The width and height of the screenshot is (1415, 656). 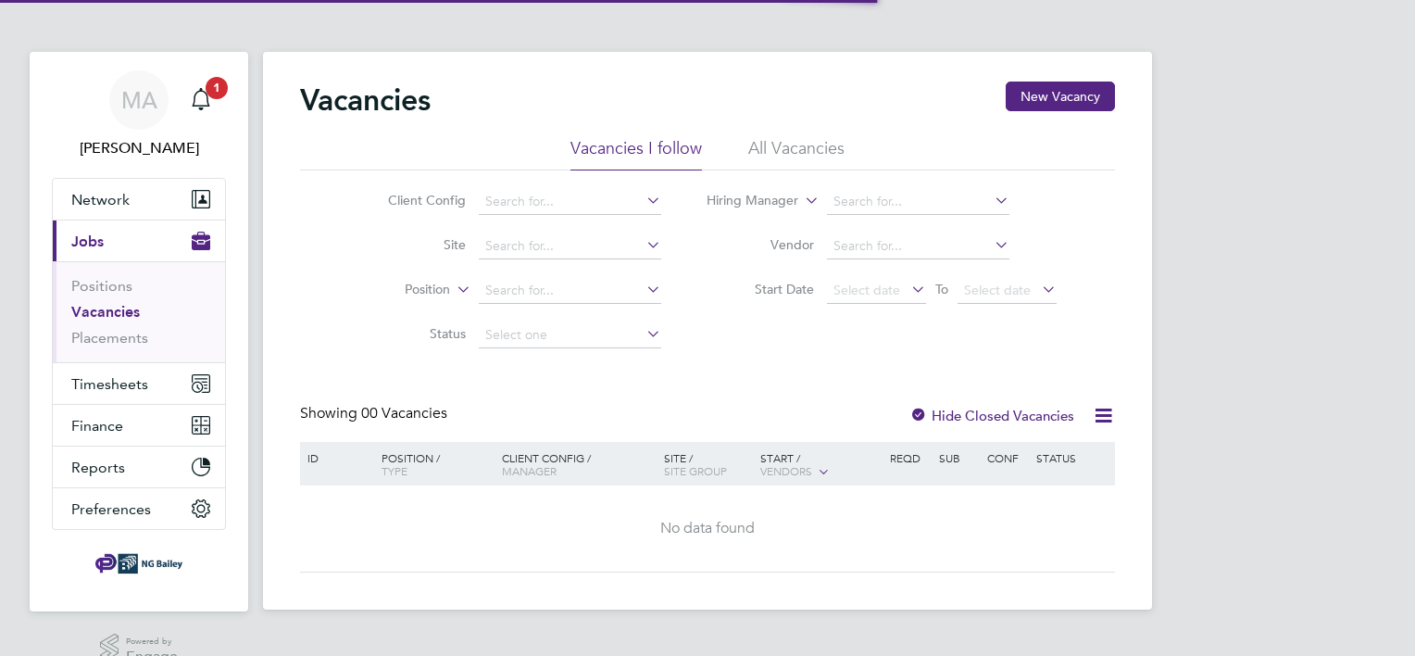 What do you see at coordinates (412, 244) in the screenshot?
I see `label: Site` at bounding box center [412, 244].